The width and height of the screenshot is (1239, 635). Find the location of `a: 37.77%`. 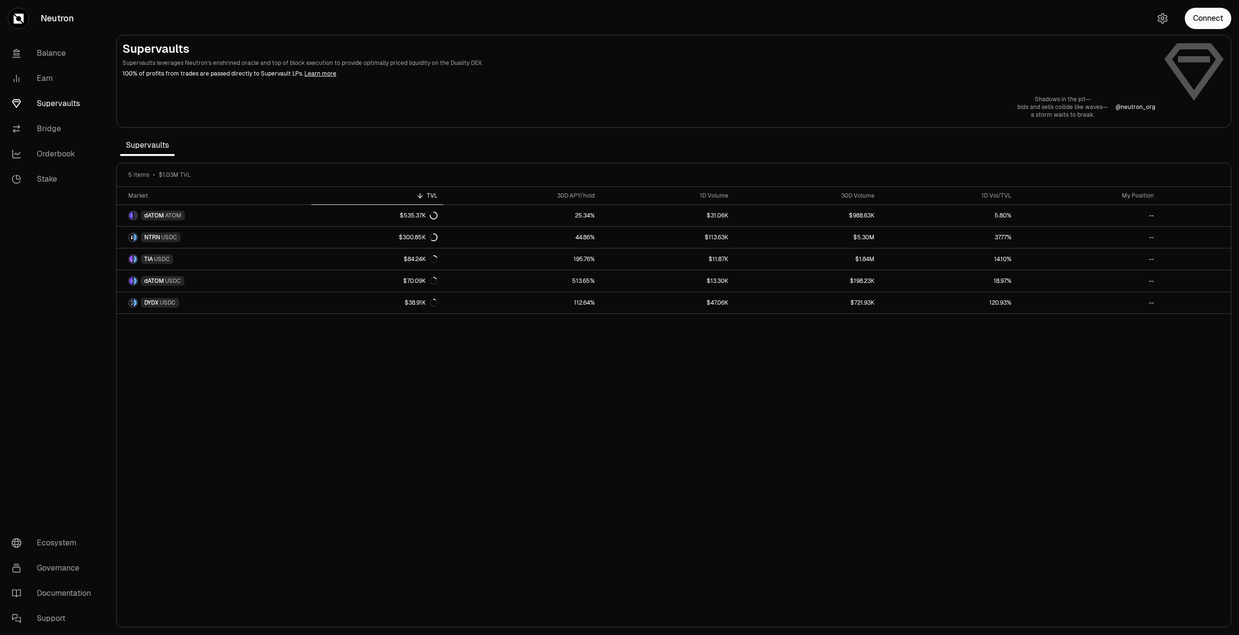

a: 37.77% is located at coordinates (949, 237).